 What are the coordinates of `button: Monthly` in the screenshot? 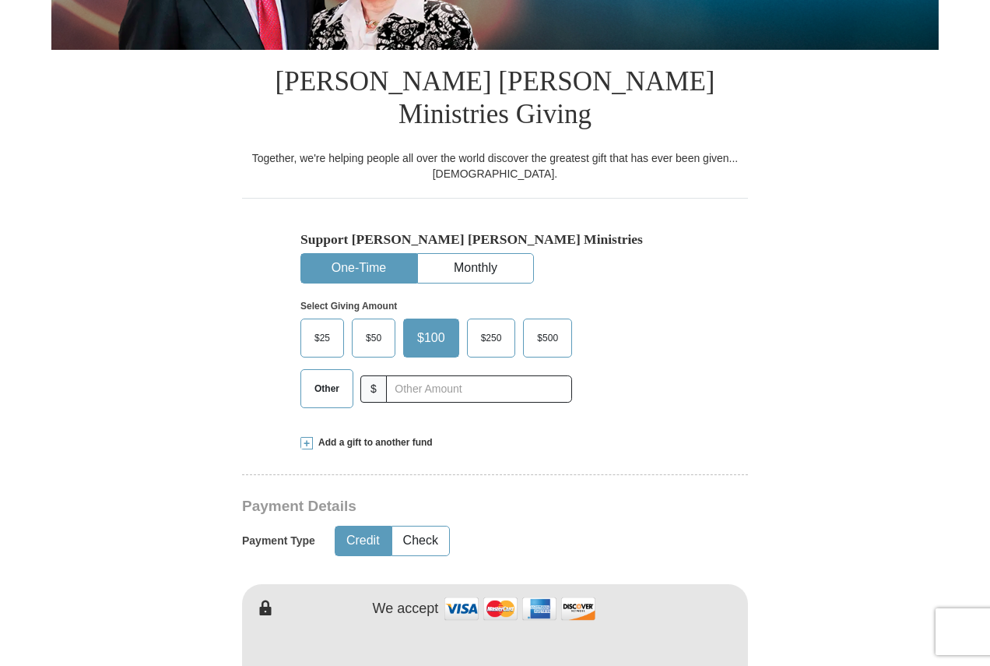 It's located at (476, 268).